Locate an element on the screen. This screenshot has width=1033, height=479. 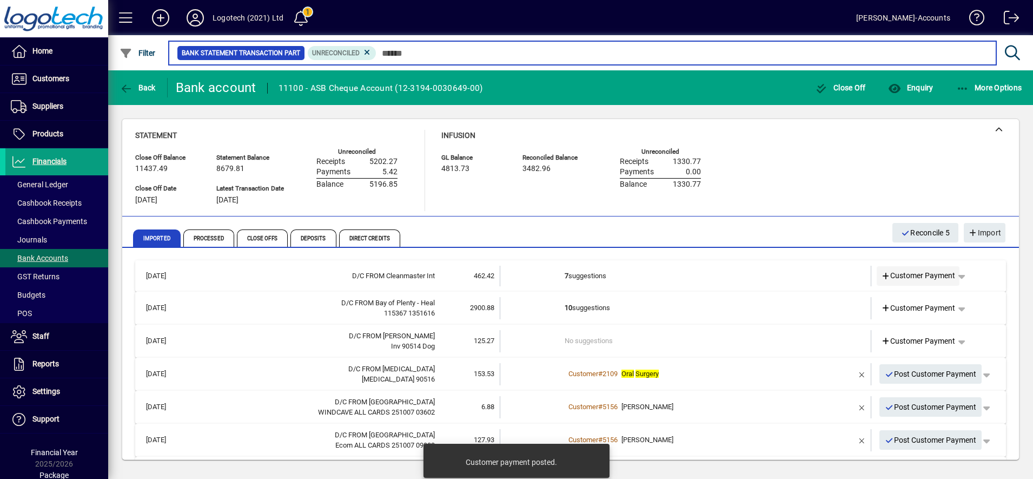
a: GST Returns is located at coordinates (57, 276).